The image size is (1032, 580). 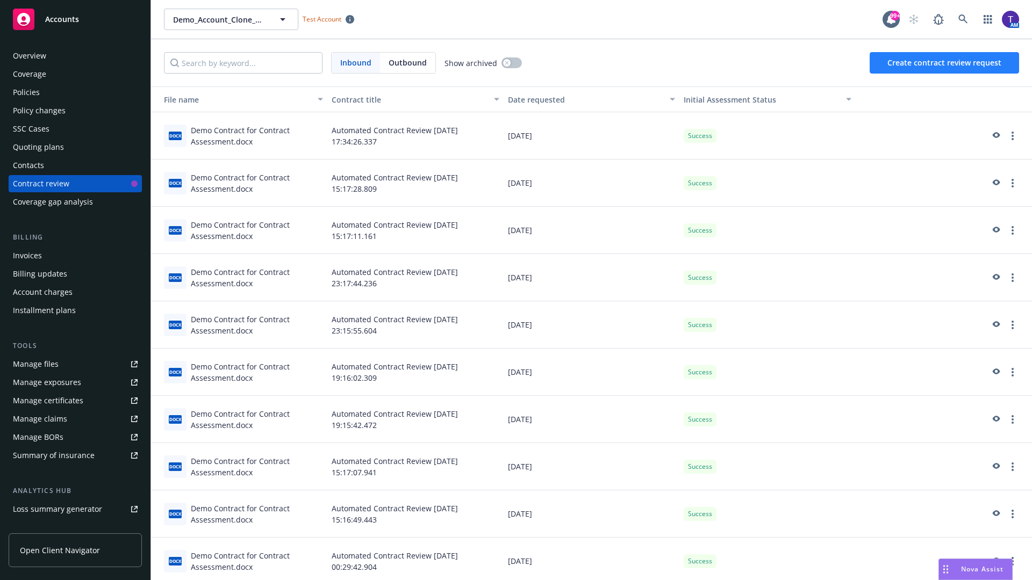 I want to click on span: Manage exposures, so click(x=75, y=383).